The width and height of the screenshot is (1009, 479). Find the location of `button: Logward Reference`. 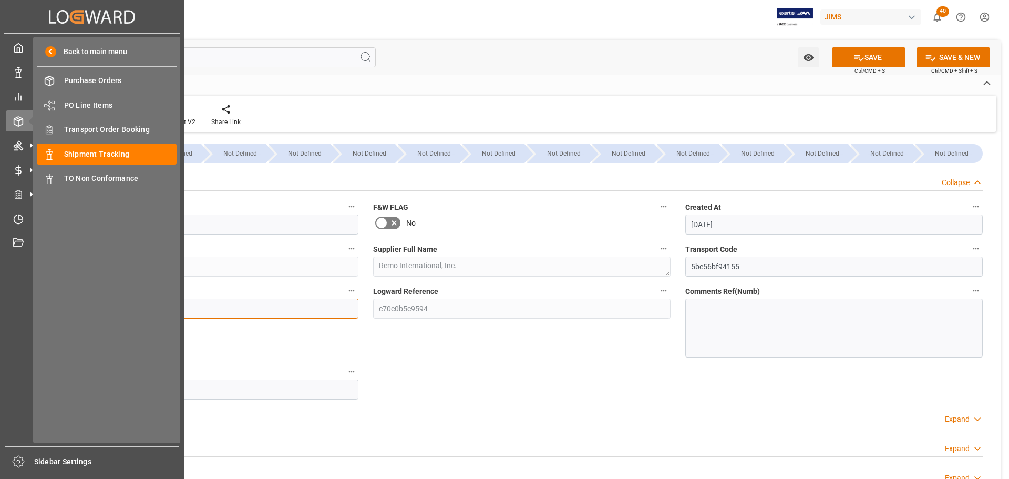

button: Logward Reference is located at coordinates (664, 291).